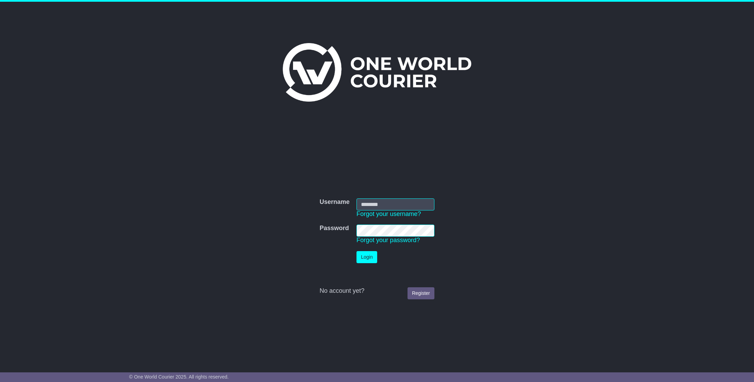 The height and width of the screenshot is (382, 754). Describe the element at coordinates (377, 72) in the screenshot. I see `img: One World` at that location.